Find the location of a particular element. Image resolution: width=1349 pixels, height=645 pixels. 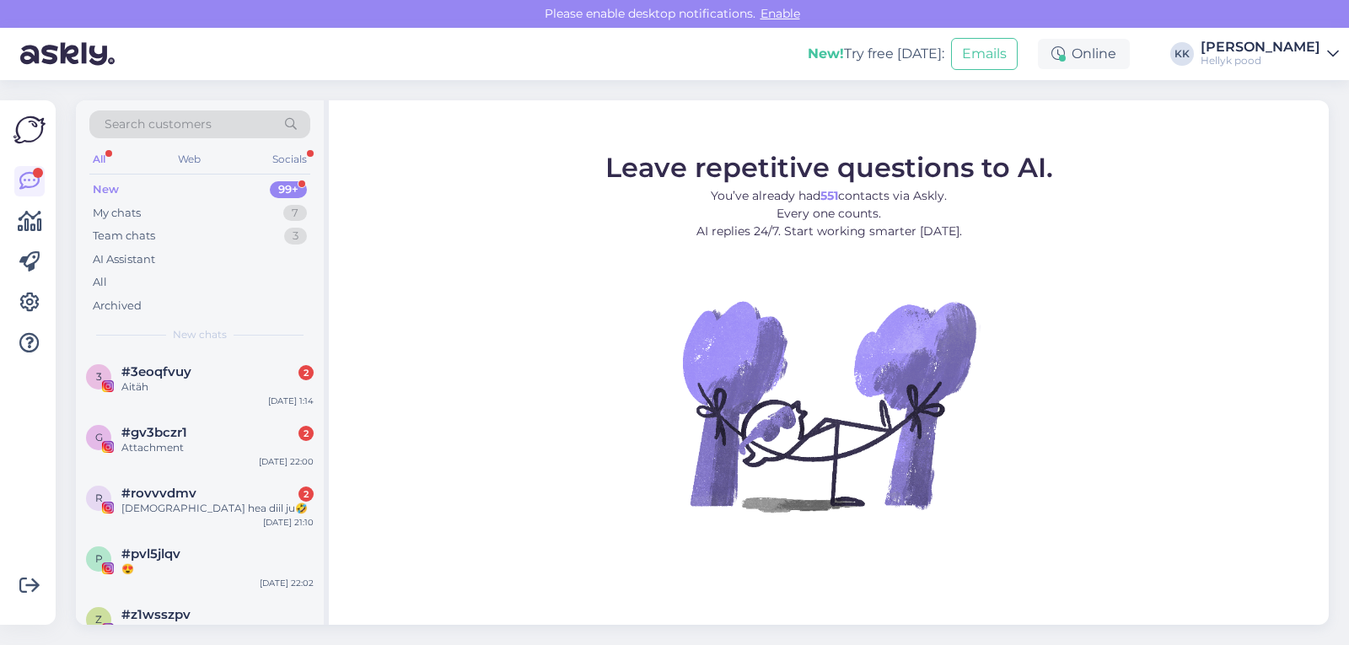

div: Online is located at coordinates (1083, 54).